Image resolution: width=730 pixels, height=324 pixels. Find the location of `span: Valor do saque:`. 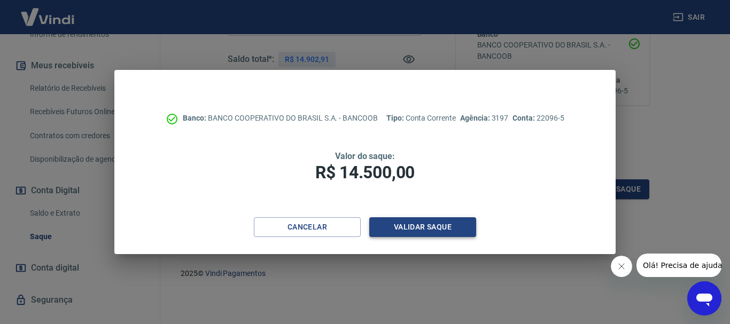

span: Valor do saque: is located at coordinates (365, 156).